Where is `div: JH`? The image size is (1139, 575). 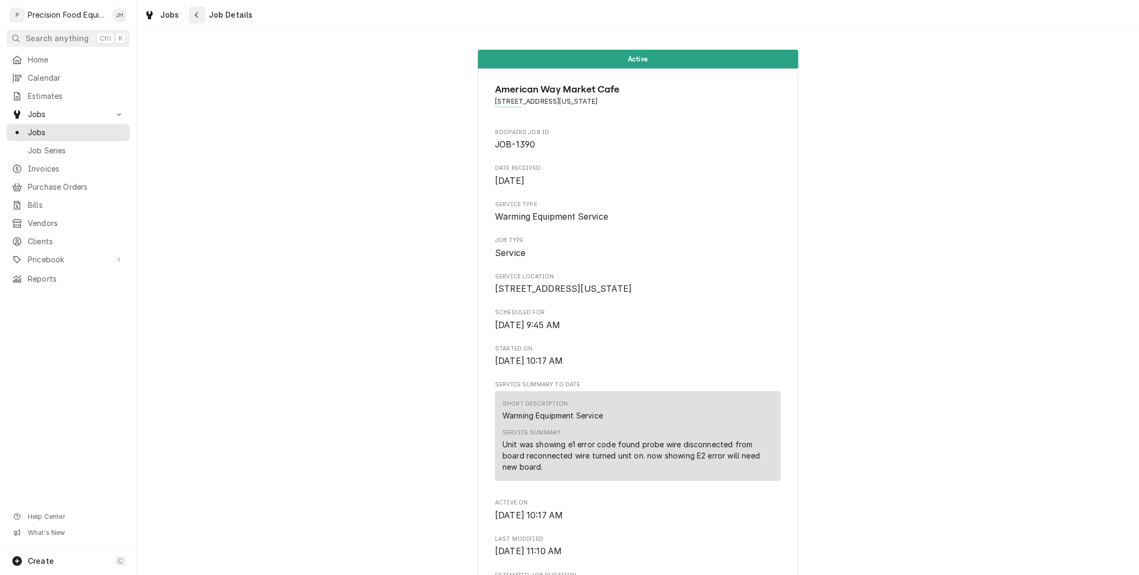 div: JH is located at coordinates (120, 15).